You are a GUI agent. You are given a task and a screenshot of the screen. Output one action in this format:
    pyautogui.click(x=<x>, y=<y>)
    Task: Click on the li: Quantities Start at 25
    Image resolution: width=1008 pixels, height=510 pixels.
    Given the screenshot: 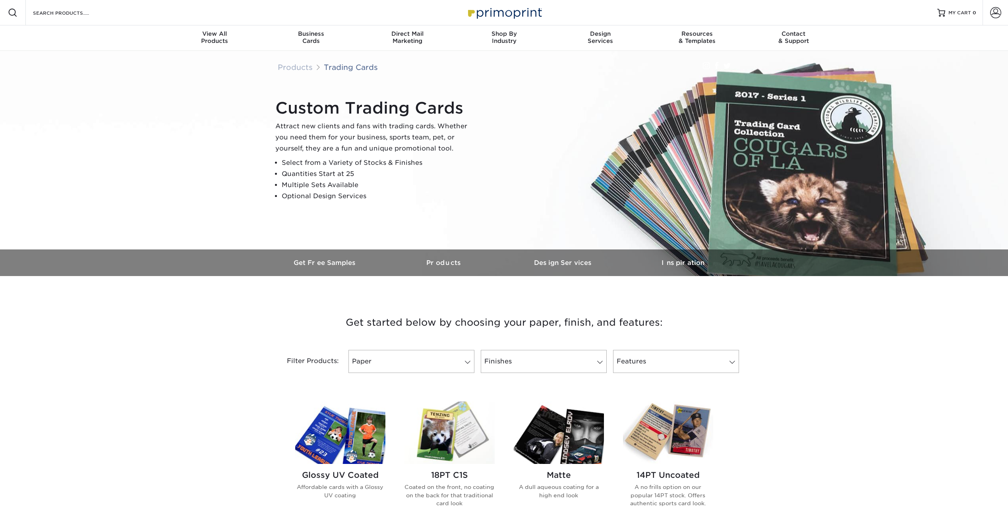 What is the action you would take?
    pyautogui.click(x=378, y=174)
    